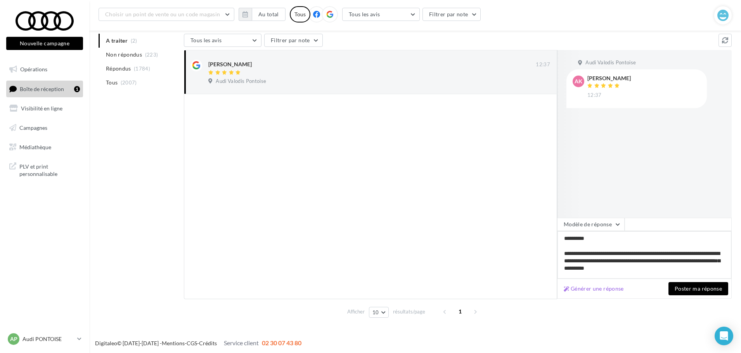 The width and height of the screenshot is (741, 353). What do you see at coordinates (118, 69) in the screenshot?
I see `span: Répondus` at bounding box center [118, 69].